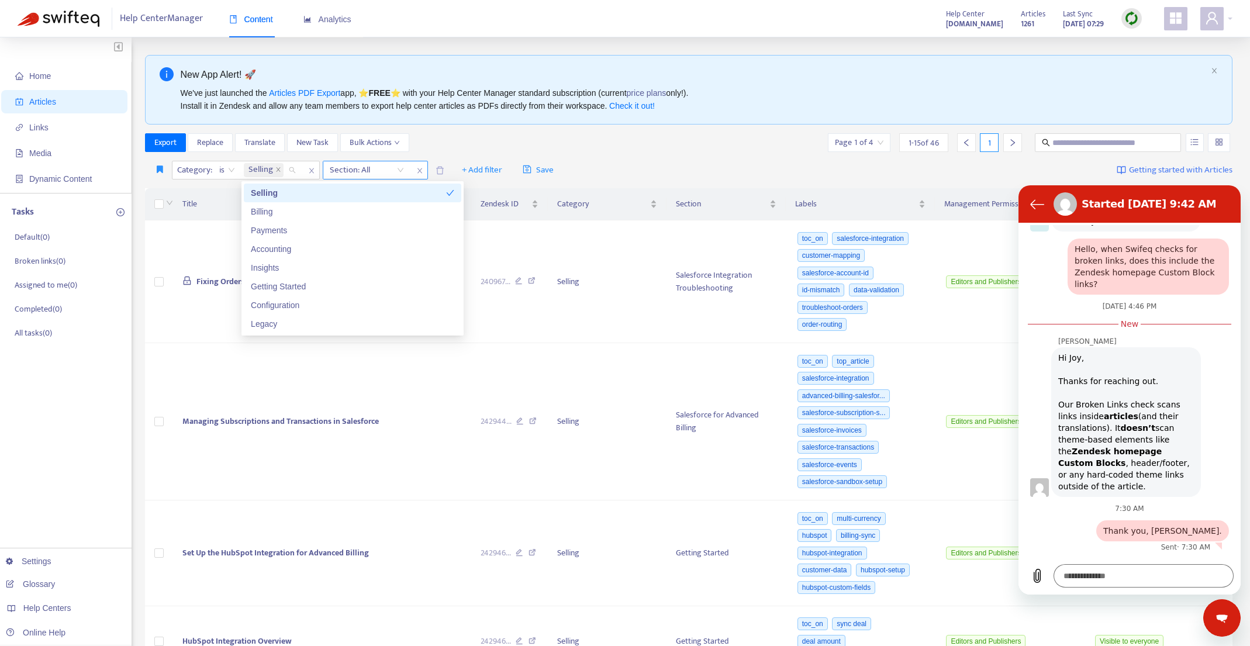 The image size is (1250, 646). Describe the element at coordinates (647, 93) in the screenshot. I see `a: price plans` at that location.